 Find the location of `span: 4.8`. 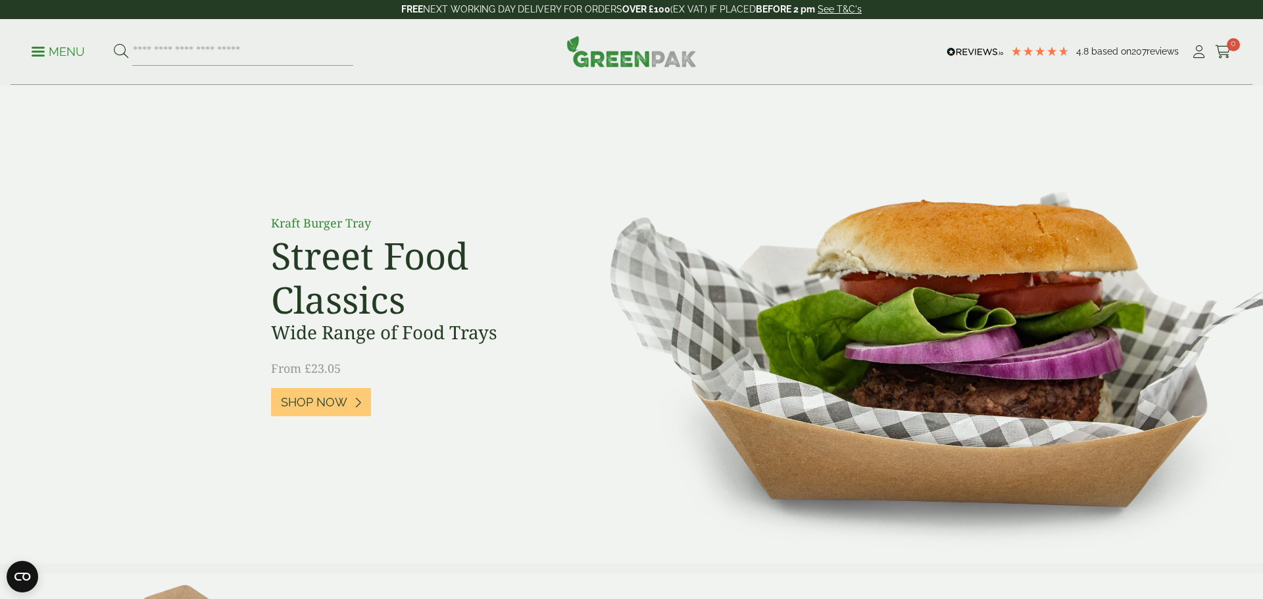

span: 4.8 is located at coordinates (1083, 51).